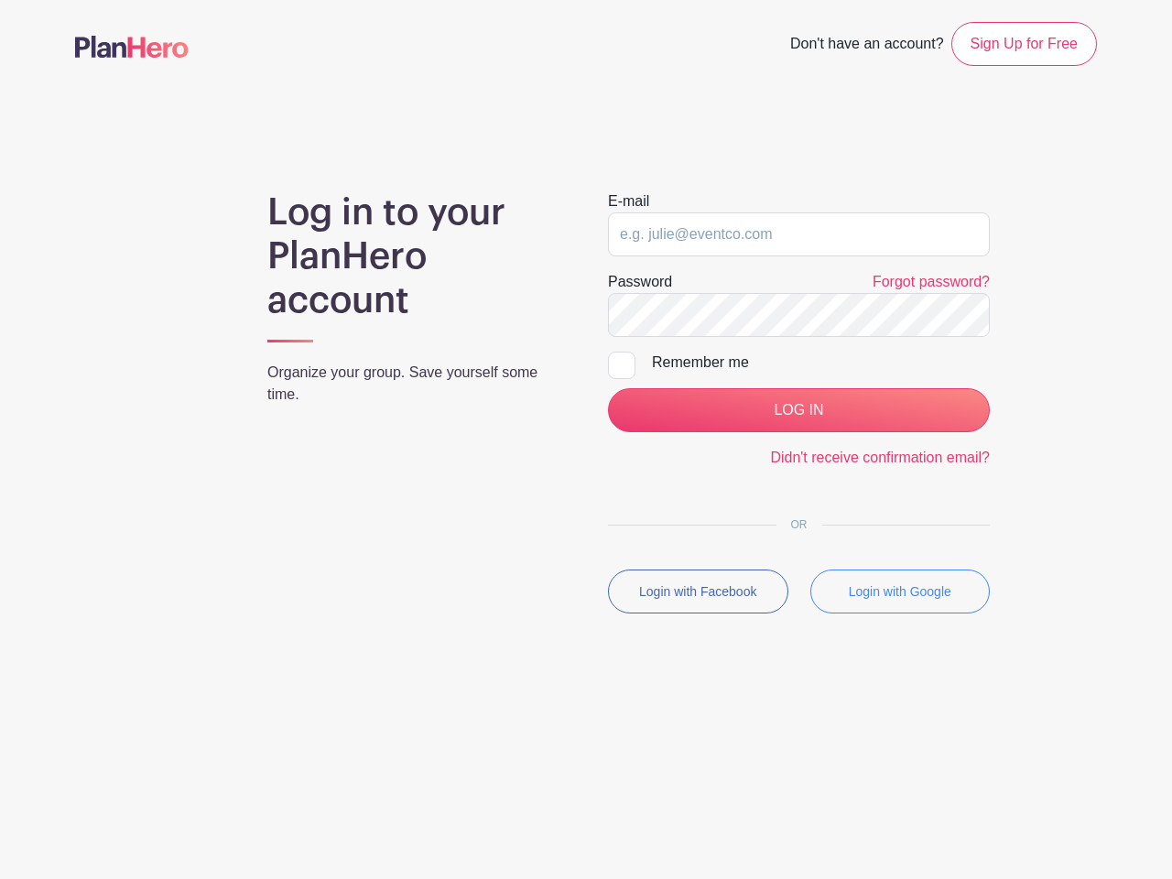  I want to click on small: Login with Facebook, so click(698, 591).